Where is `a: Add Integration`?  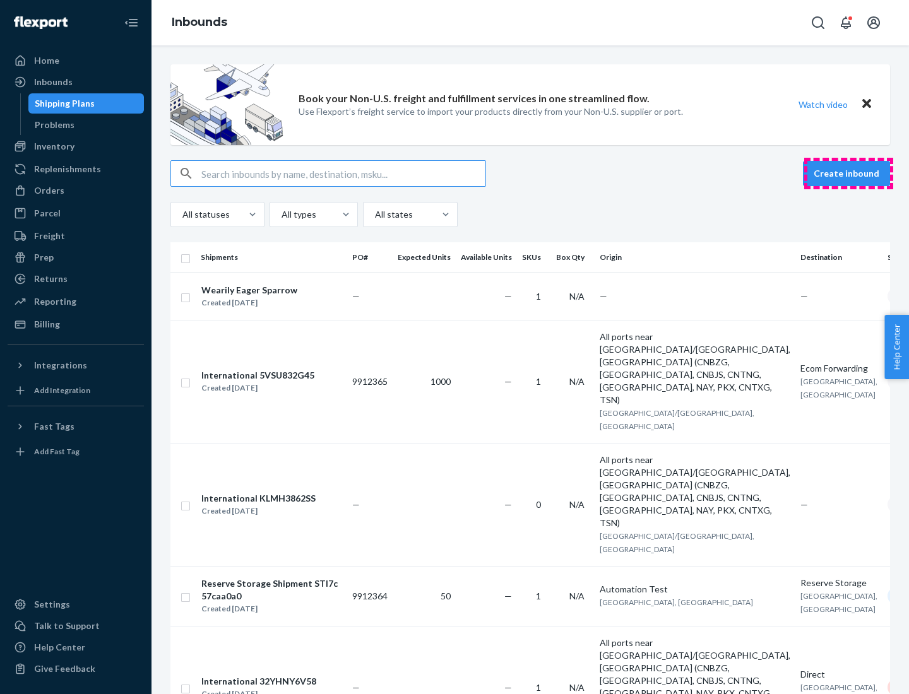 a: Add Integration is located at coordinates (76, 391).